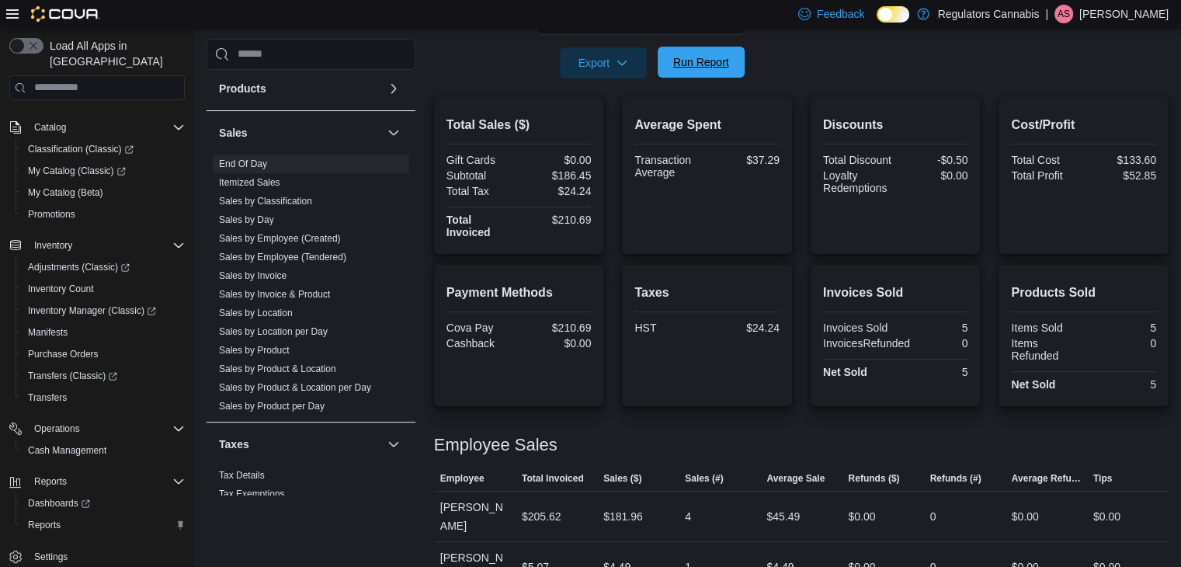 Image resolution: width=1181 pixels, height=567 pixels. What do you see at coordinates (103, 192) in the screenshot?
I see `button: My Catalog (Beta)` at bounding box center [103, 192].